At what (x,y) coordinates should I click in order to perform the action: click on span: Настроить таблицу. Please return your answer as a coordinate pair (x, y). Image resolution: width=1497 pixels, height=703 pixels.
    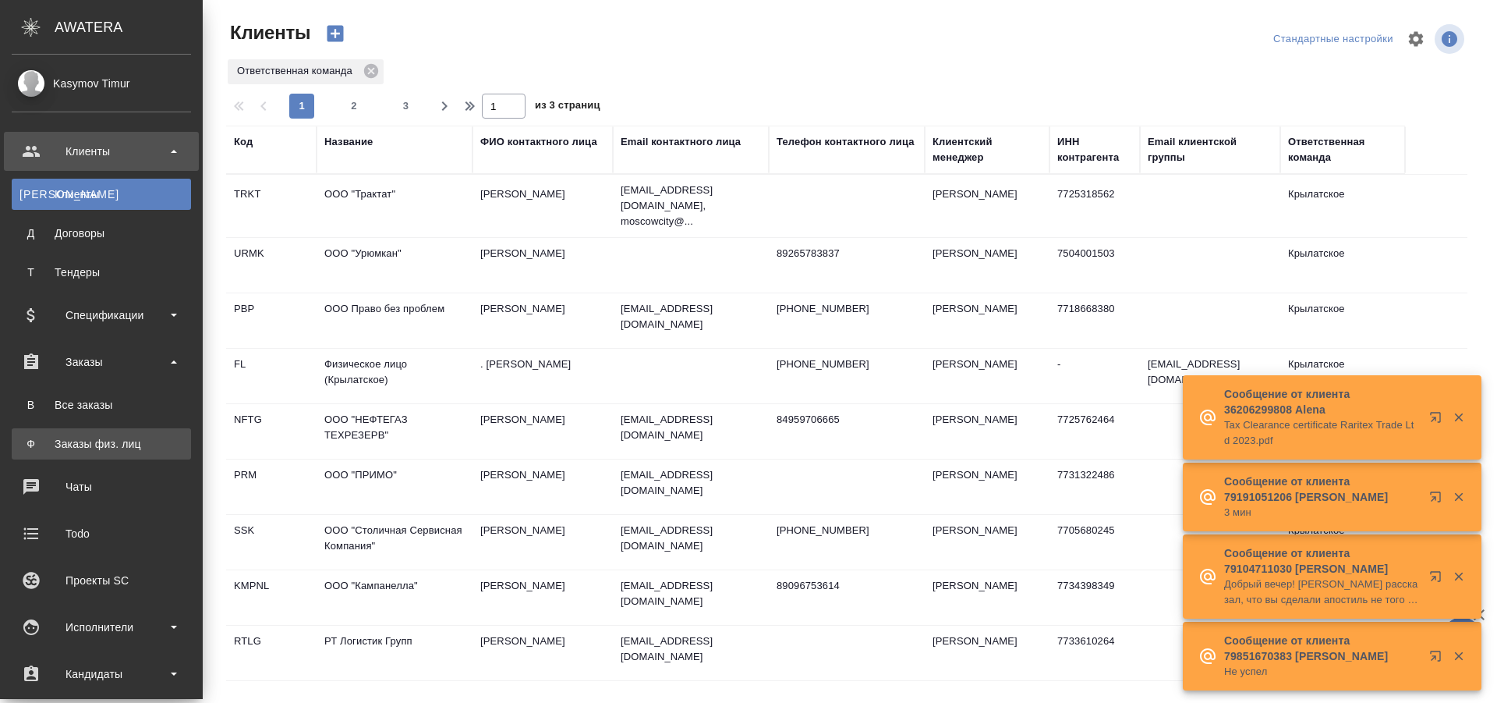
    Looking at the image, I should click on (1416, 39).